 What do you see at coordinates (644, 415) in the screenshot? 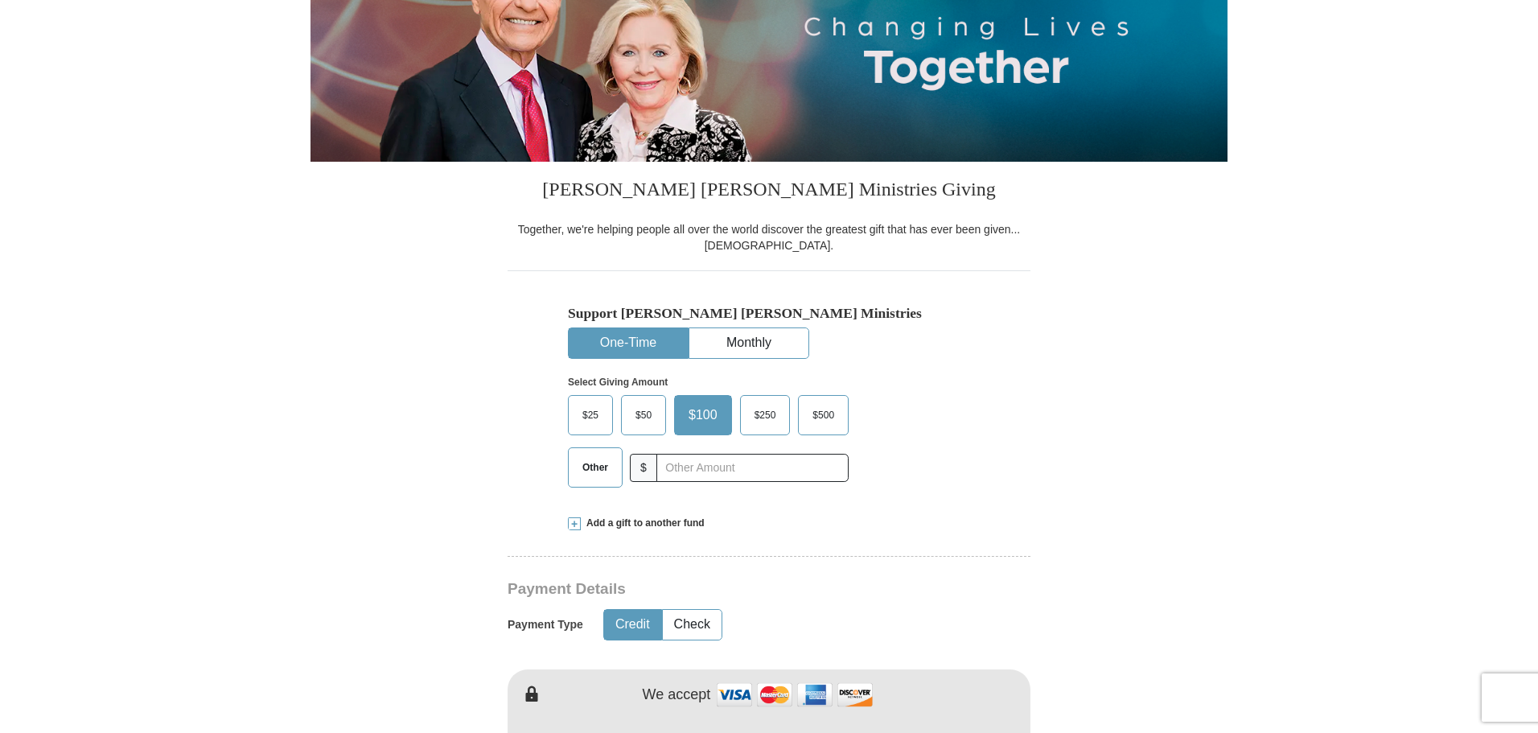
I see `span: $50` at bounding box center [644, 415].